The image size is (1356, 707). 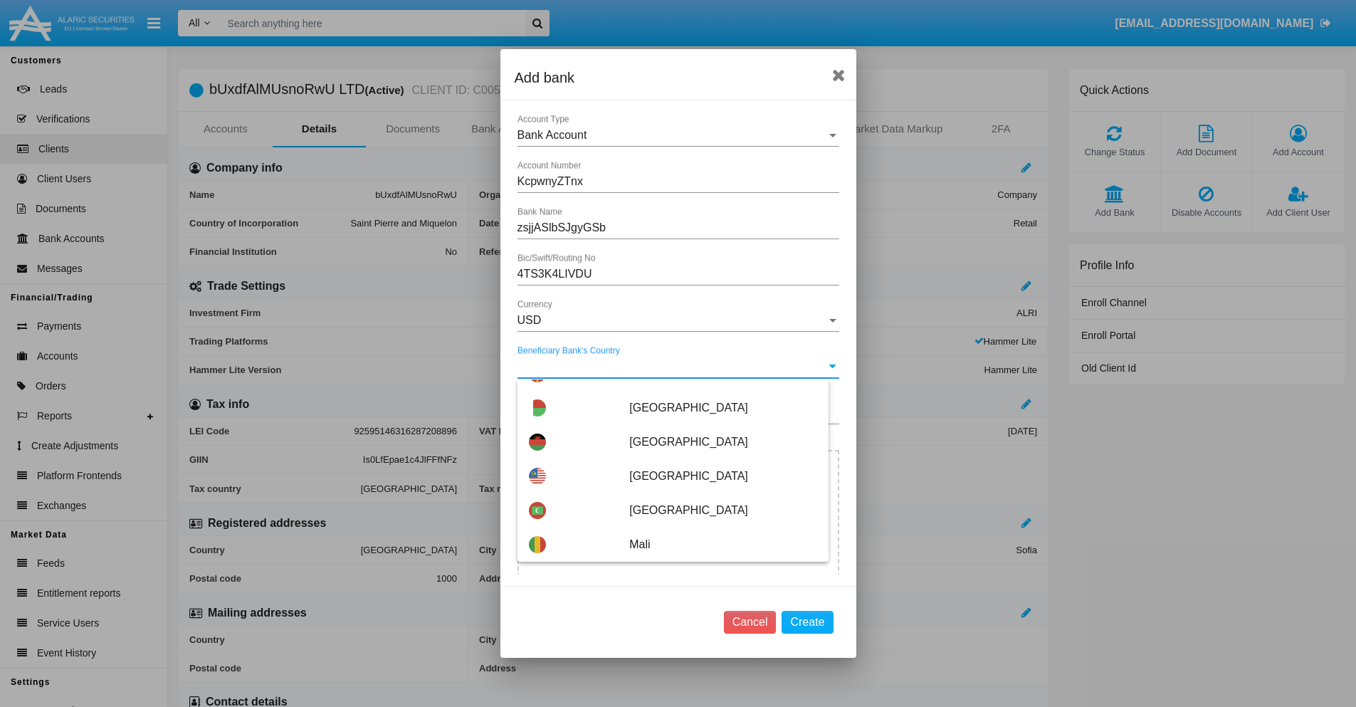 What do you see at coordinates (530, 320) in the screenshot?
I see `span: USD` at bounding box center [530, 320].